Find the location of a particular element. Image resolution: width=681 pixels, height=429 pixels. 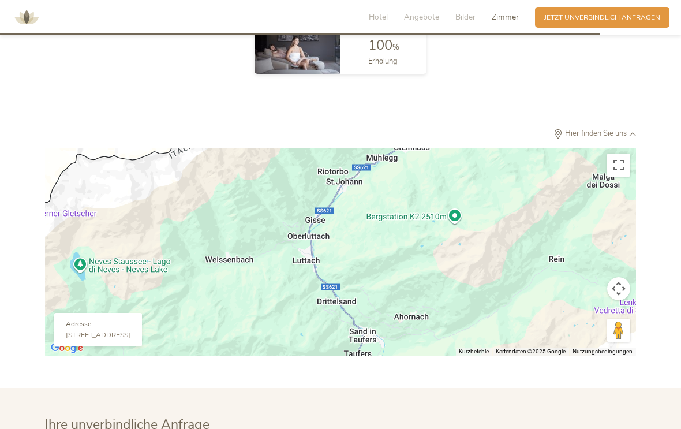

span: Hier finden Sie uns is located at coordinates (596, 133).